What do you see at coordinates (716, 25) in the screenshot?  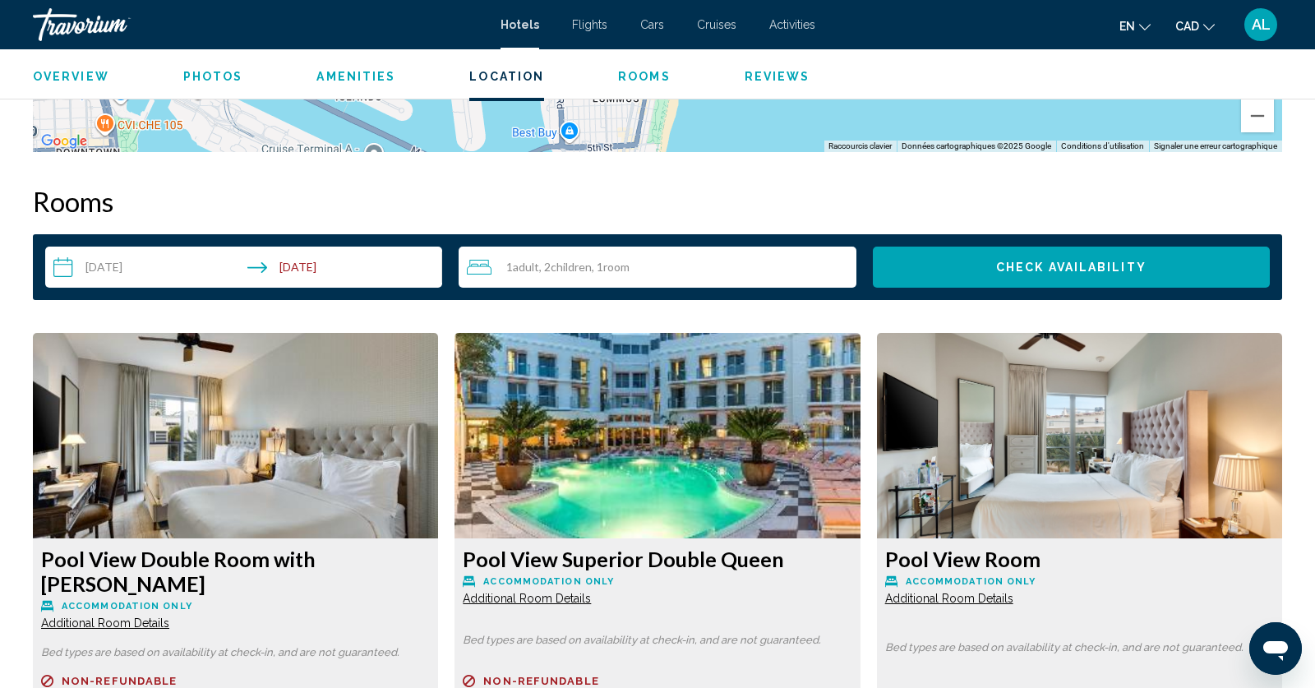 I see `span: Cruises` at bounding box center [716, 25].